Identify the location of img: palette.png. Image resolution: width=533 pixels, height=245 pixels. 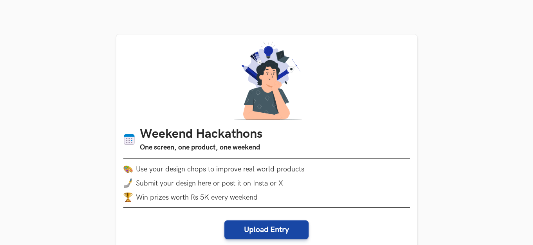
(128, 169).